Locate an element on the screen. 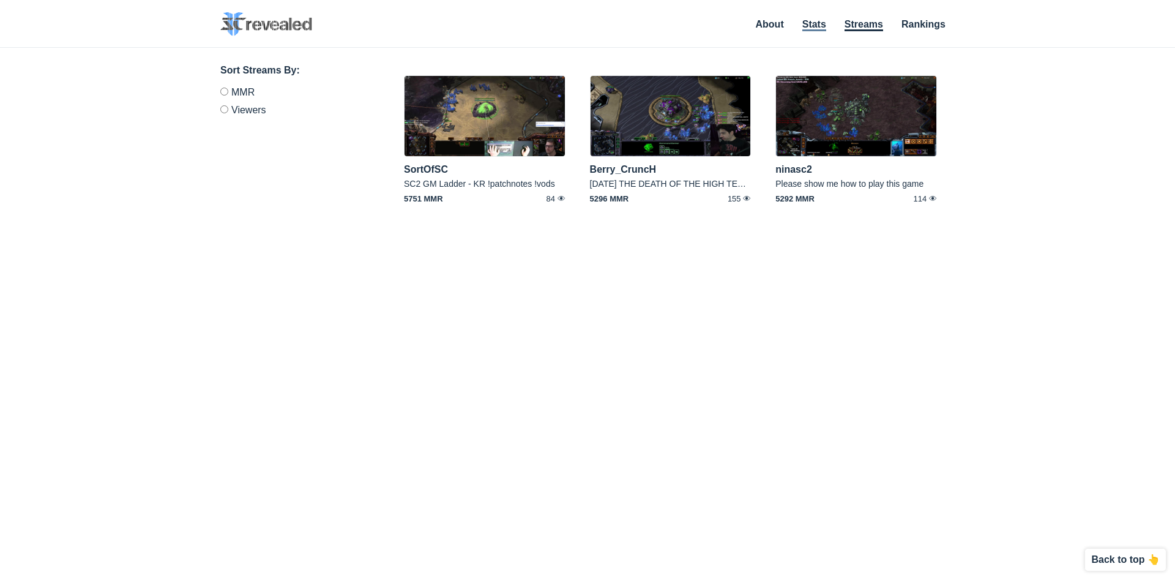 This screenshot has width=1175, height=580. img: live_user_ninasc2-1280x640.jpg is located at coordinates (856, 116).